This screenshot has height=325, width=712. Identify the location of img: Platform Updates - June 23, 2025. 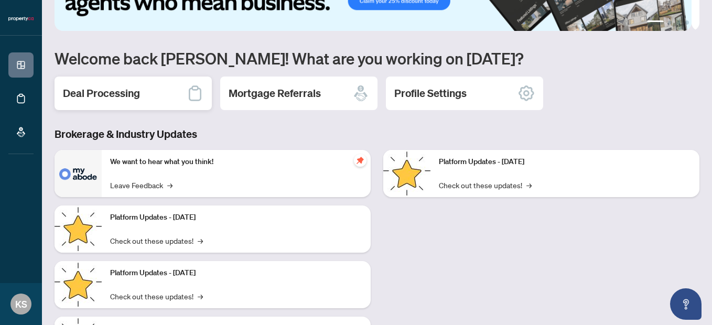
(407, 174).